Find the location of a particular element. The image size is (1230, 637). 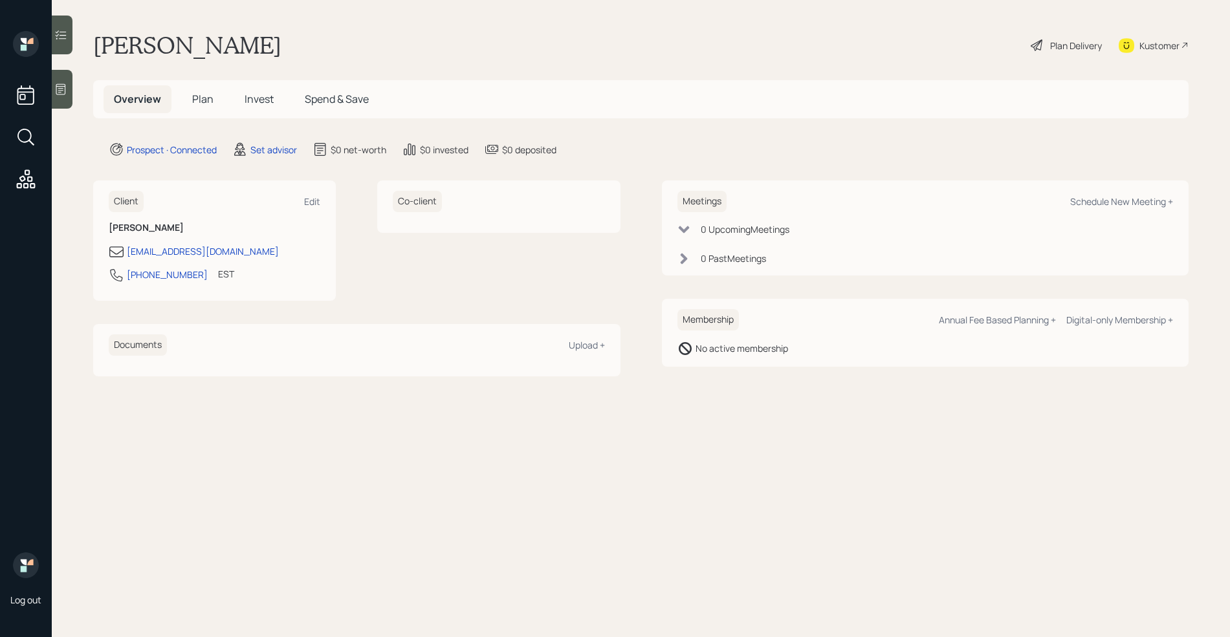

div: Prospect · Connected is located at coordinates (171, 149).